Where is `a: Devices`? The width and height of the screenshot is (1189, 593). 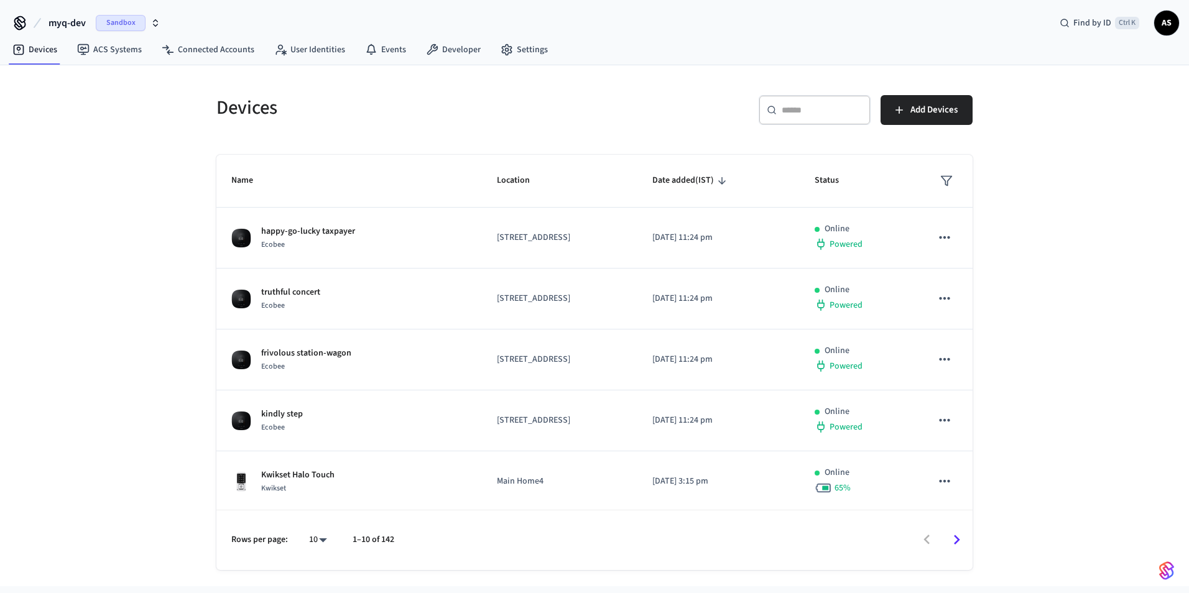
a: Devices is located at coordinates (35, 50).